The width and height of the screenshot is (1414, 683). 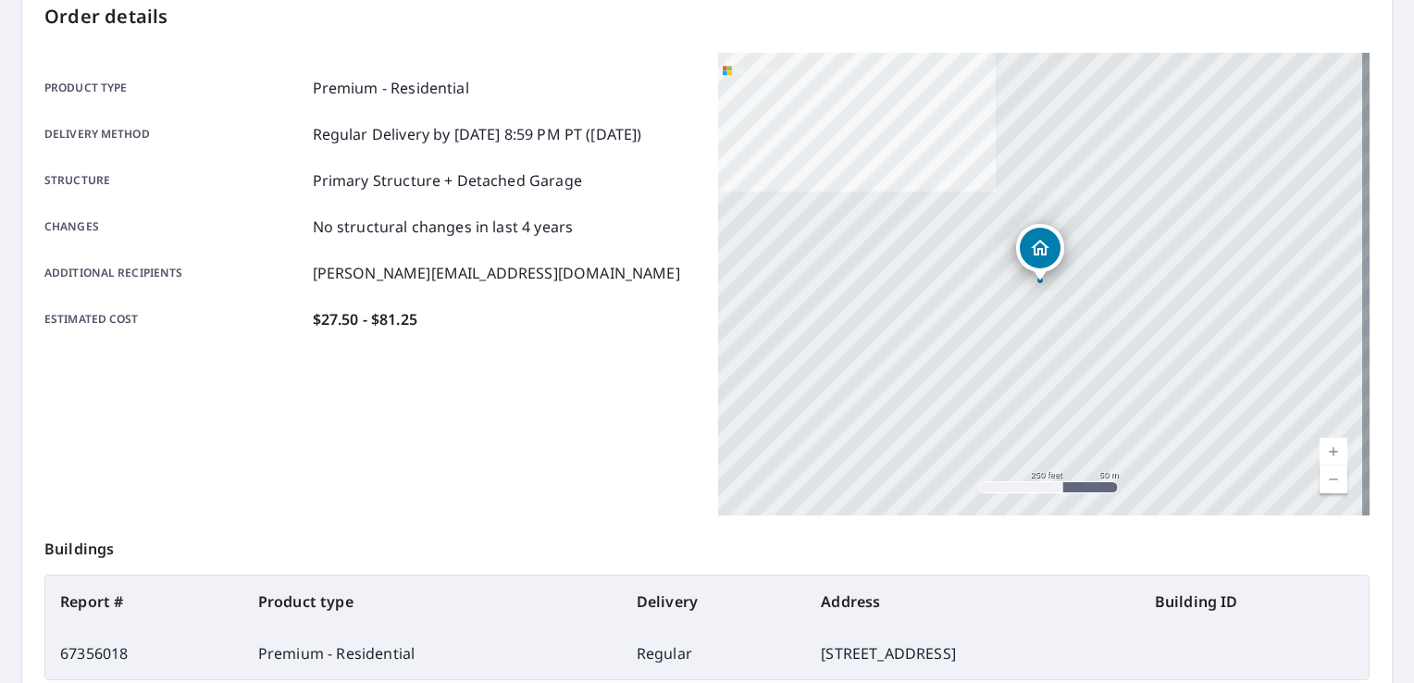 What do you see at coordinates (432, 653) in the screenshot?
I see `td: Premium - Residential` at bounding box center [432, 653].